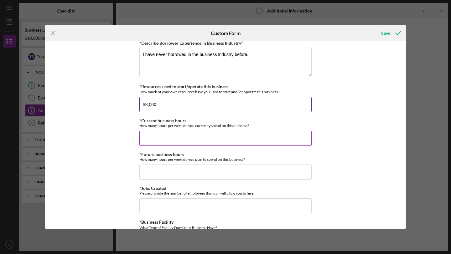 This screenshot has width=451, height=254. What do you see at coordinates (390, 33) in the screenshot?
I see `button: Save` at bounding box center [390, 33].